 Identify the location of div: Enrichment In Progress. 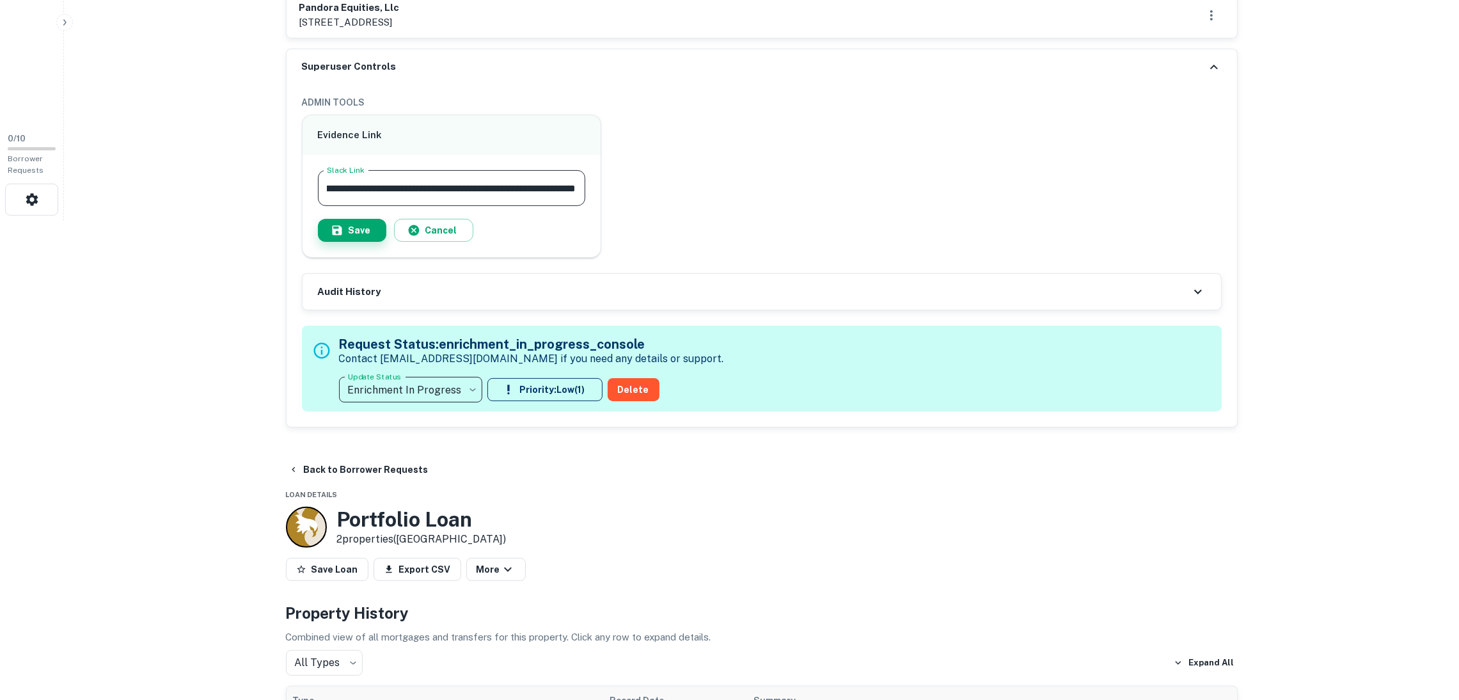
(411, 389).